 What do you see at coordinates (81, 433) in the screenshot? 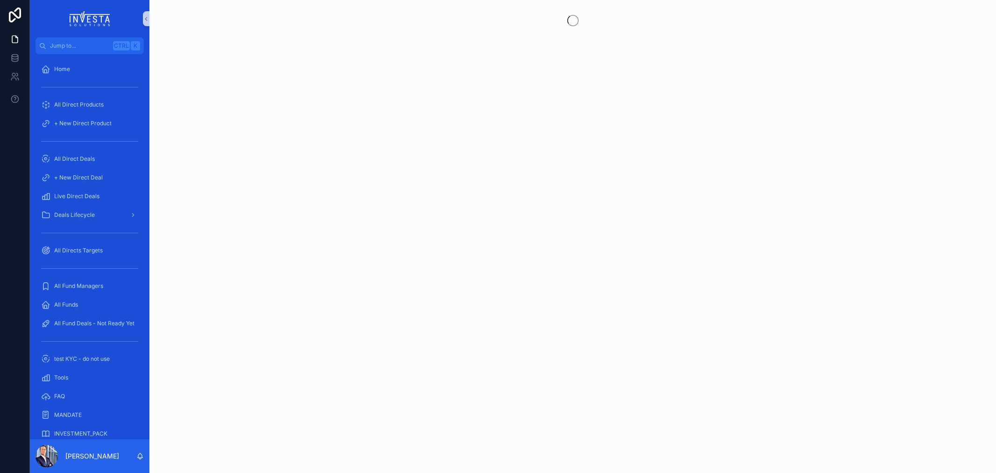
I see `span: INVESTMENT_PACK` at bounding box center [81, 433].